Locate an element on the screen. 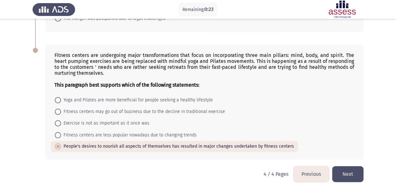 The image size is (396, 183). button: load next page is located at coordinates (348, 174).